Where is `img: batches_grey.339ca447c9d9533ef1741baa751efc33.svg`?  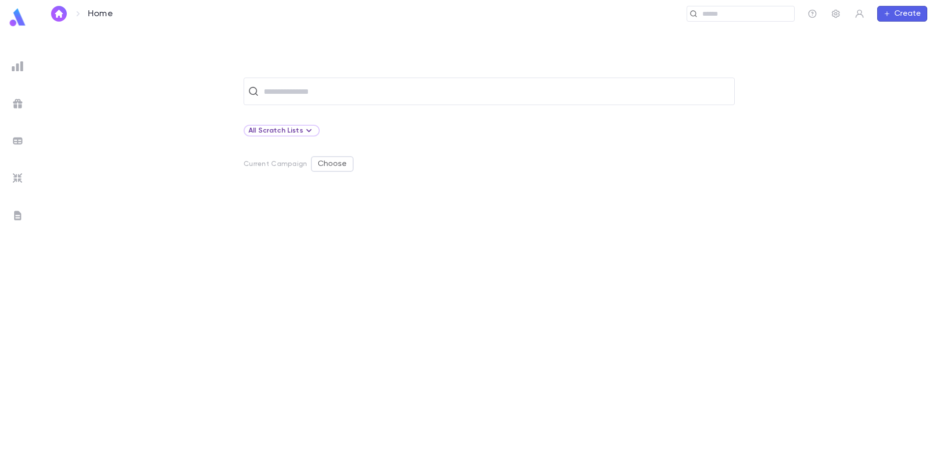 img: batches_grey.339ca447c9d9533ef1741baa751efc33.svg is located at coordinates (18, 141).